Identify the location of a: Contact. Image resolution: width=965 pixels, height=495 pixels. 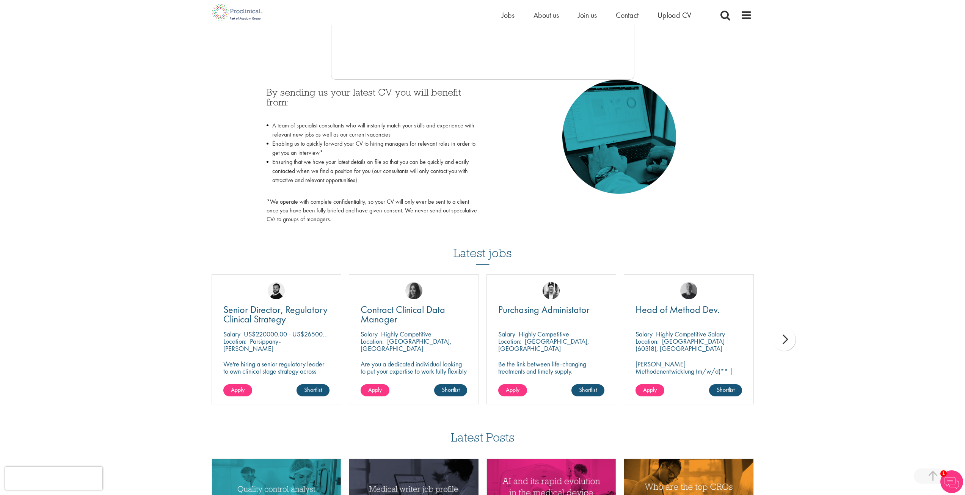
(627, 15).